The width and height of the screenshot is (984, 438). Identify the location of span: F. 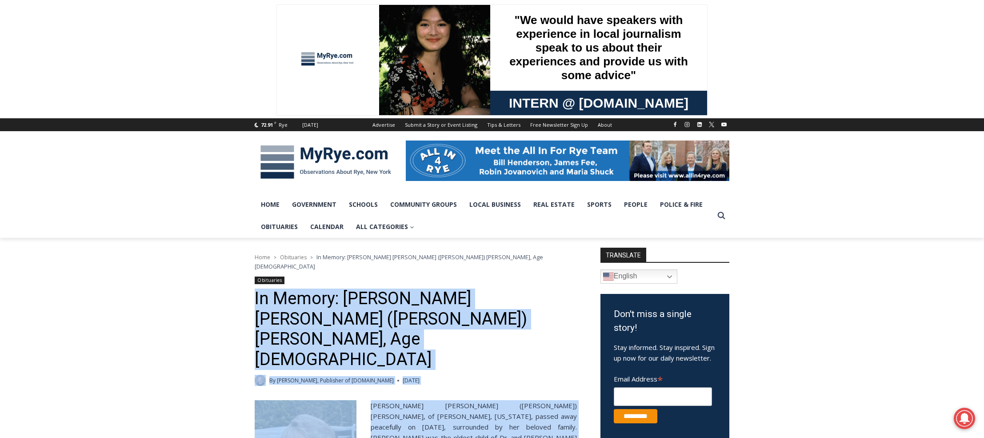
(275, 122).